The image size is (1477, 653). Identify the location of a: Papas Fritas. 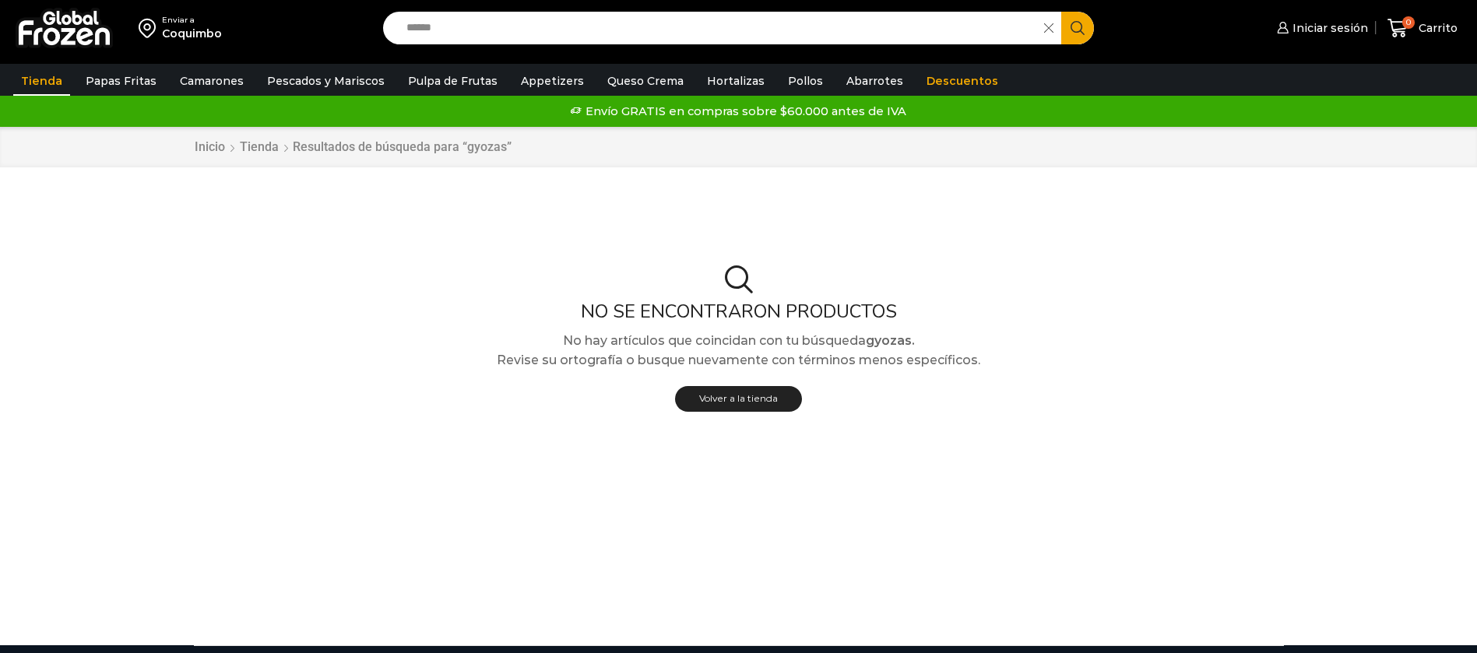
(121, 81).